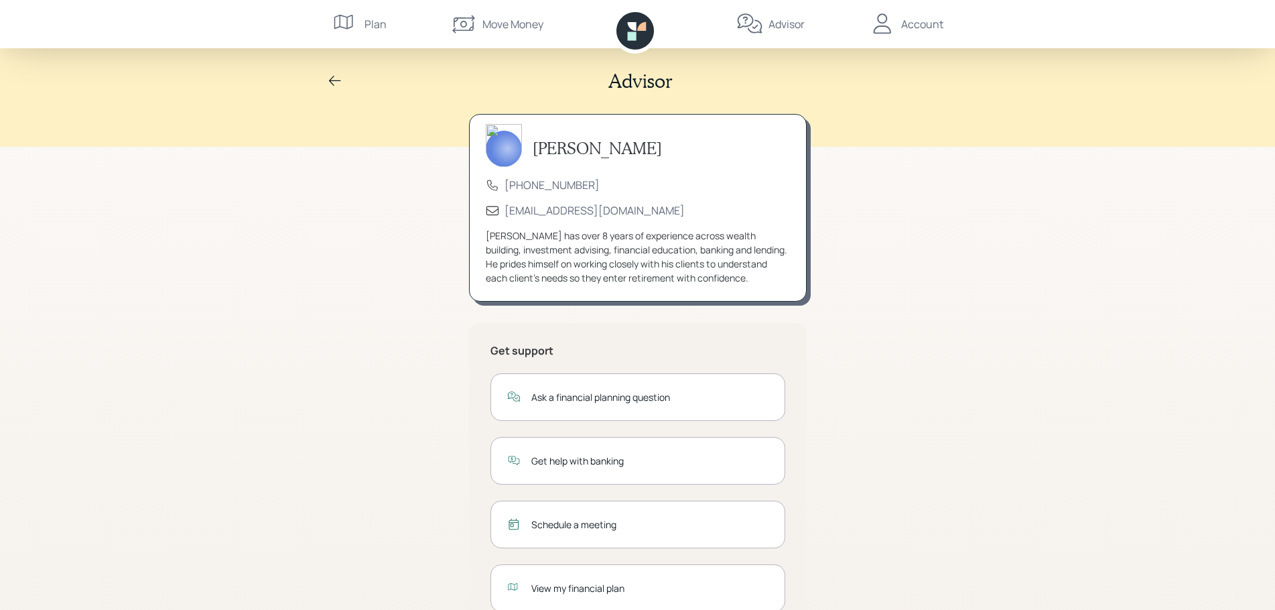 This screenshot has height=610, width=1275. Describe the element at coordinates (641, 81) in the screenshot. I see `h2: Advisor` at that location.